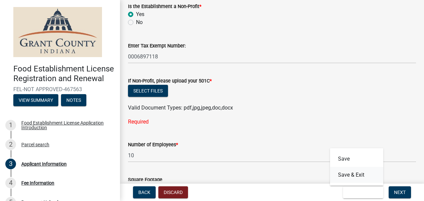  I want to click on button: Discard, so click(173, 192).